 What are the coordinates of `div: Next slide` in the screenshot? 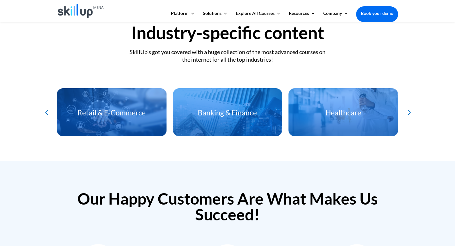 It's located at (409, 112).